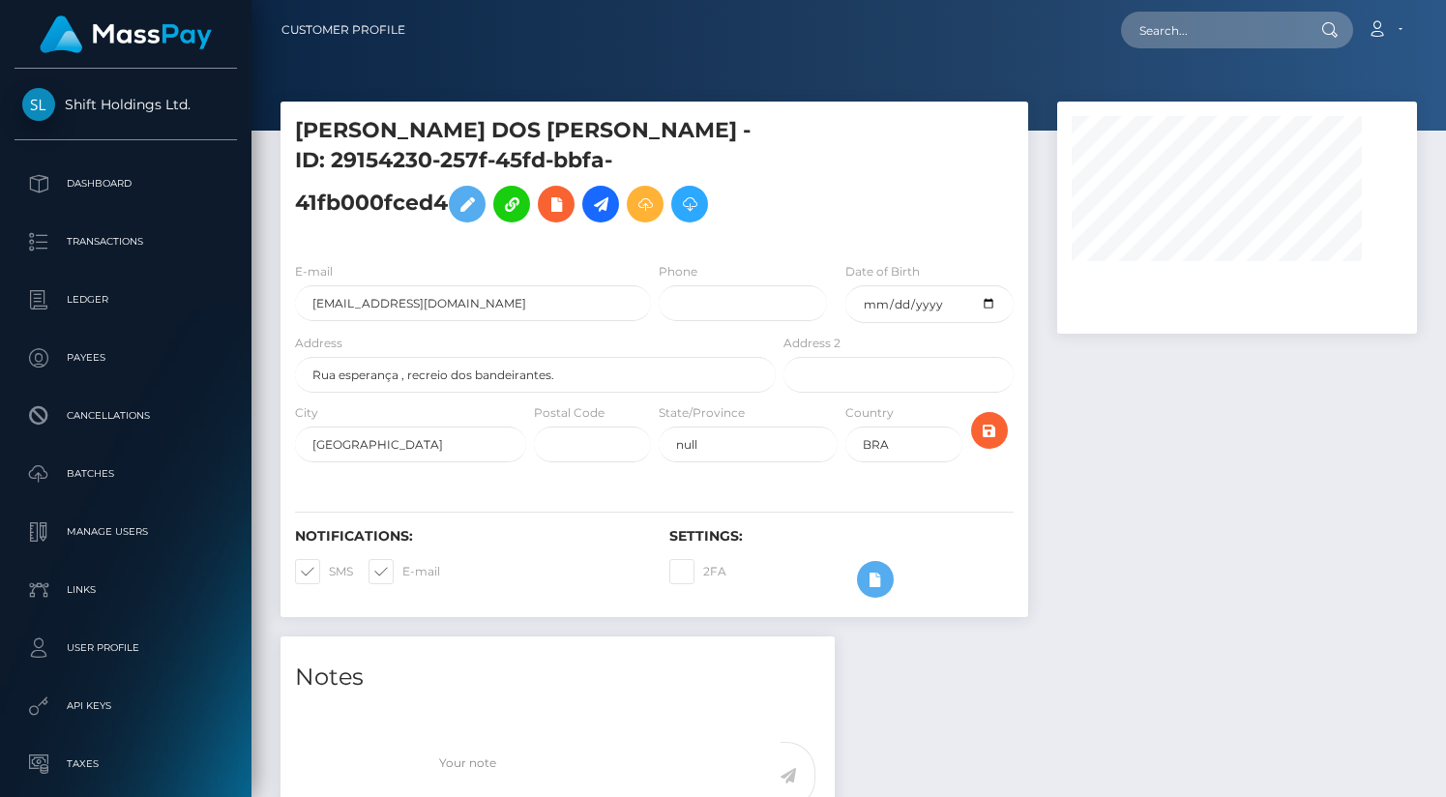 This screenshot has width=1446, height=797. Describe the element at coordinates (557, 677) in the screenshot. I see `h4: Notes` at that location.